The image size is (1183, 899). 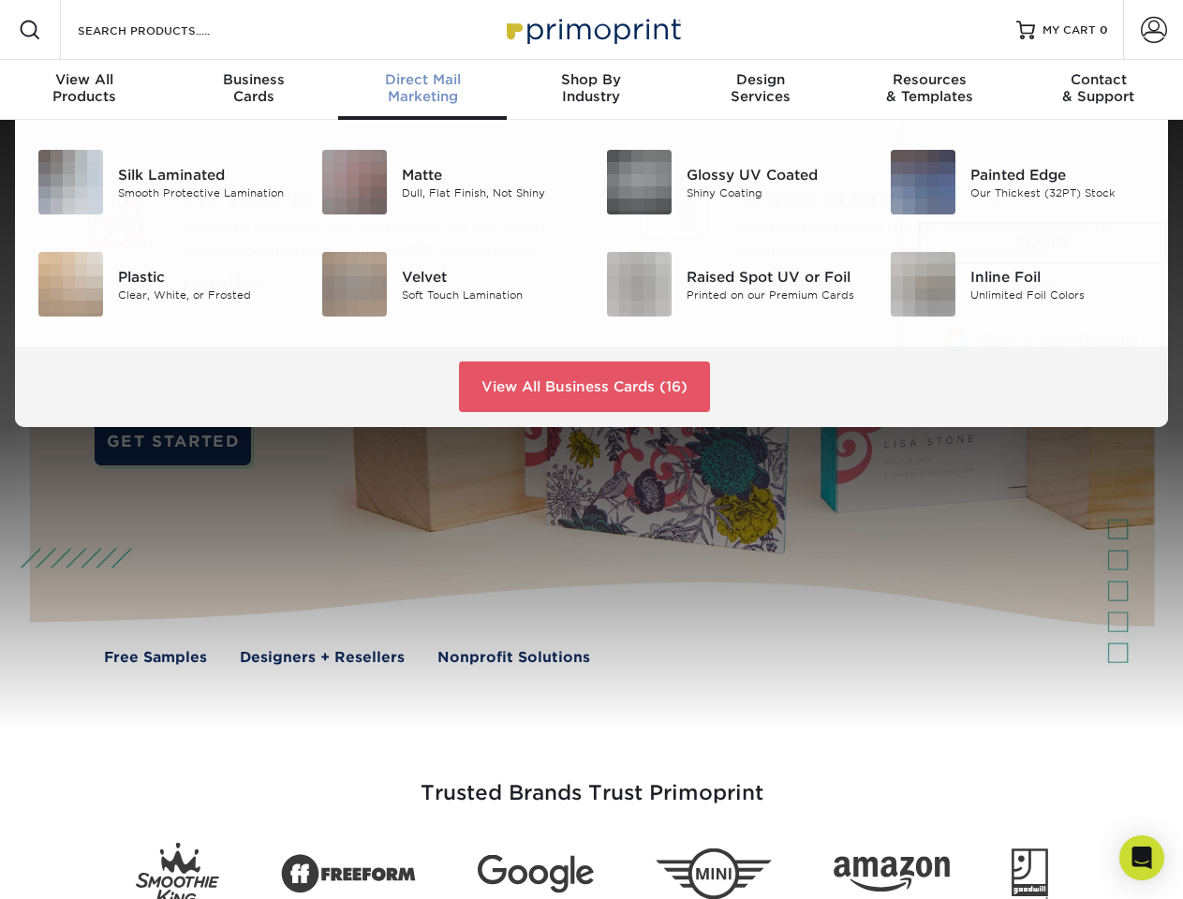 What do you see at coordinates (1042, 203) in the screenshot?
I see `a: forgot password?` at bounding box center [1042, 203].